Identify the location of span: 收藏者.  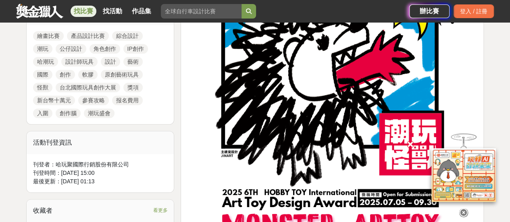
(43, 210).